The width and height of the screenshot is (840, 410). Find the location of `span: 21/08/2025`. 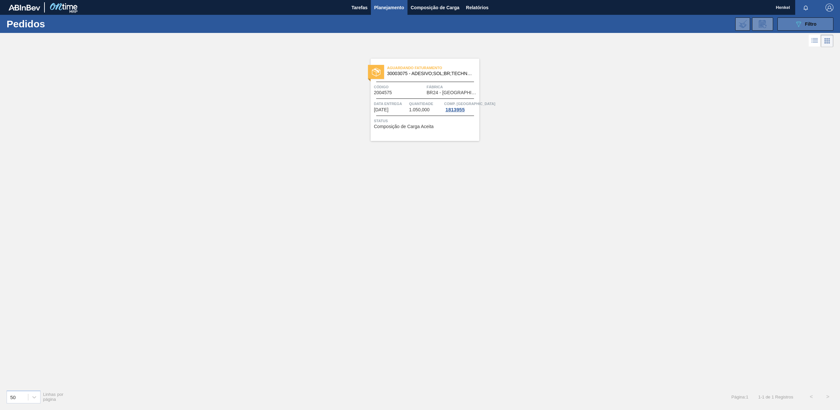

span: 21/08/2025 is located at coordinates (381, 110).